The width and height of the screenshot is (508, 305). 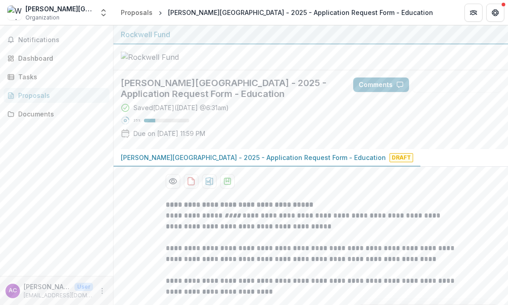 What do you see at coordinates (83, 287) in the screenshot?
I see `p: User` at bounding box center [83, 287].